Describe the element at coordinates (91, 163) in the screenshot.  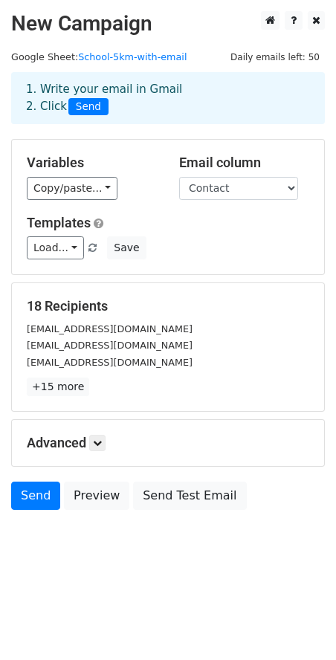
I see `h5: Variables` at that location.